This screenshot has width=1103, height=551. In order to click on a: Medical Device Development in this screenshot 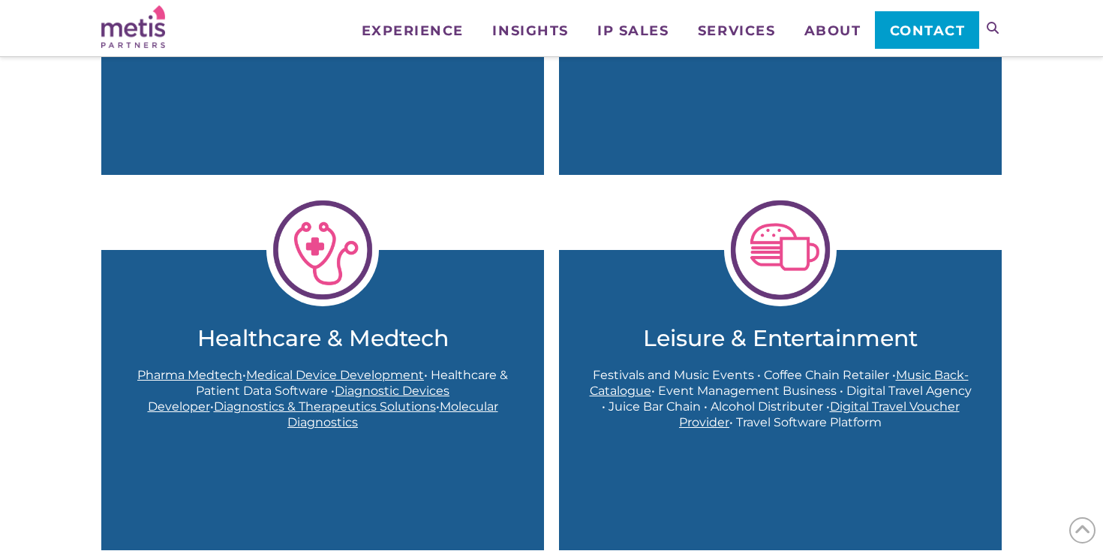, I will do `click(335, 374)`.